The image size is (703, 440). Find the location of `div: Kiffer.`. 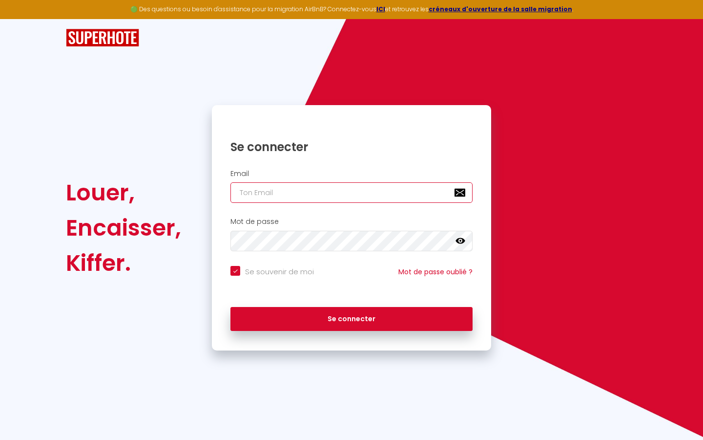

div: Kiffer. is located at coordinates (124, 263).